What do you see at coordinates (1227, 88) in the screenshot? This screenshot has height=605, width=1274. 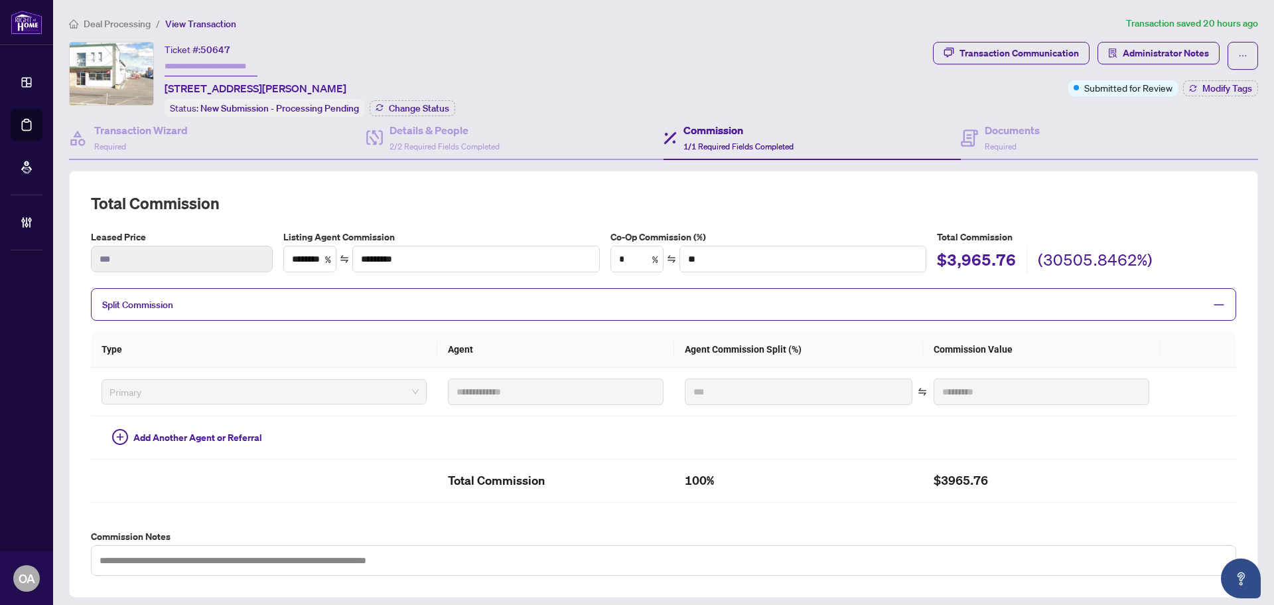 I see `span: Modify Tags` at bounding box center [1227, 88].